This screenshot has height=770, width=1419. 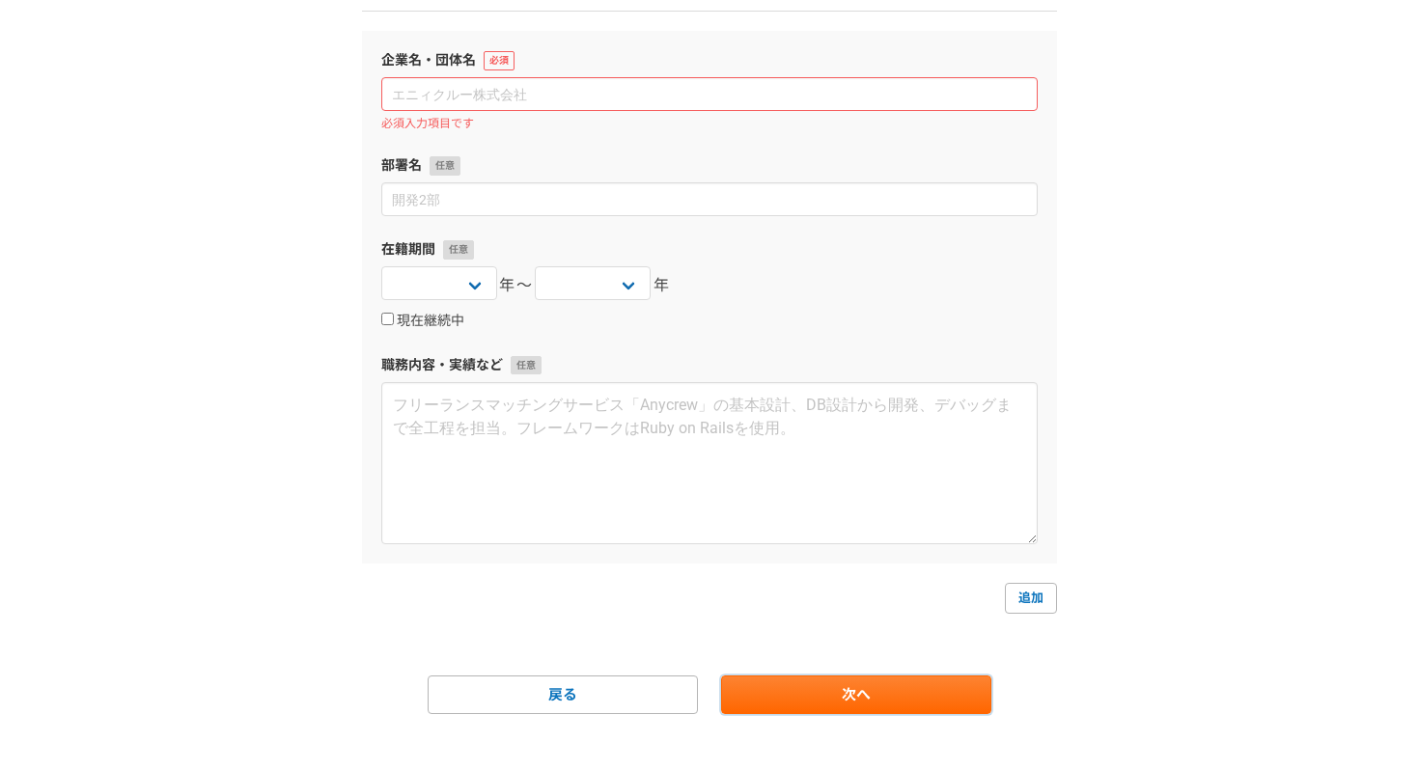 What do you see at coordinates (856, 695) in the screenshot?
I see `a: 次へ` at bounding box center [856, 695].